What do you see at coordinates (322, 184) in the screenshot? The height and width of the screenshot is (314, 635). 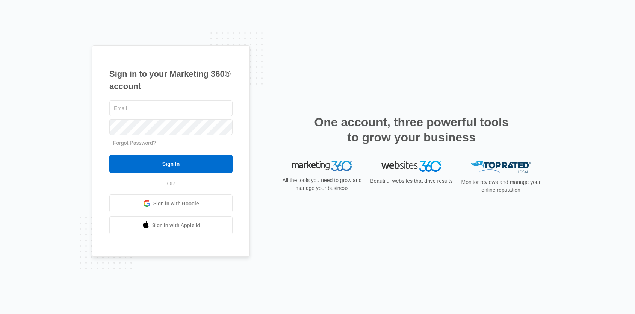 I see `p: All the tools you need to grow and manage your business` at bounding box center [322, 184].